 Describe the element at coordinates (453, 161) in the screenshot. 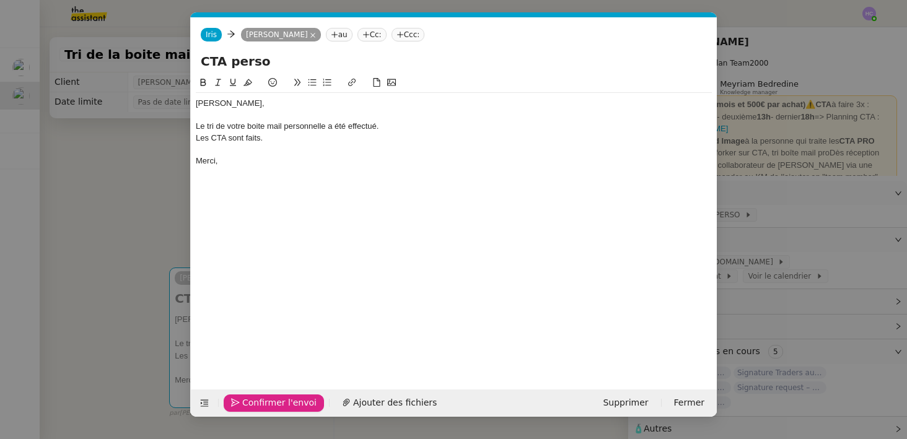

I see `div: Merci,` at that location.